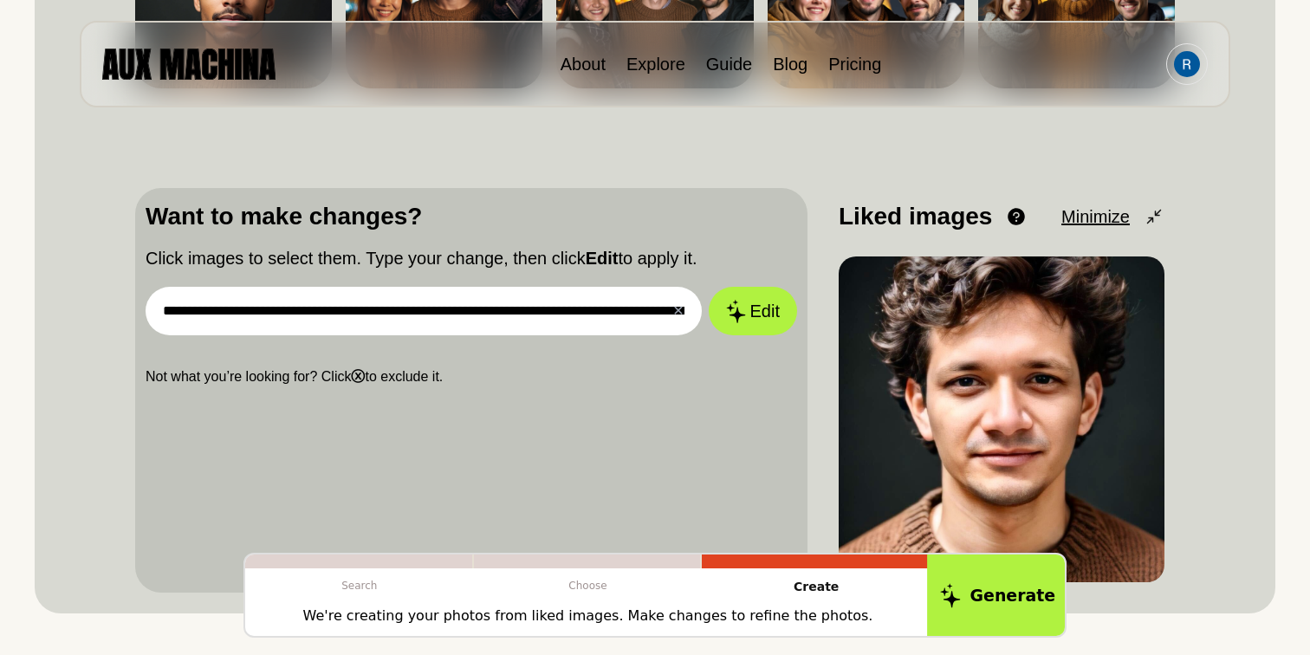  What do you see at coordinates (583, 64) in the screenshot?
I see `a: About` at bounding box center [583, 64].